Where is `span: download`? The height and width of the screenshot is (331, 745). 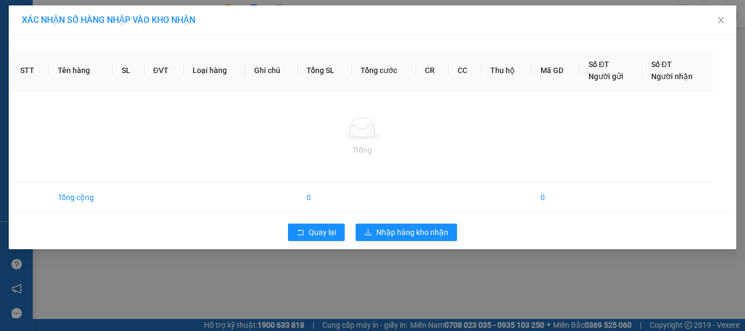
span: download is located at coordinates (368, 233).